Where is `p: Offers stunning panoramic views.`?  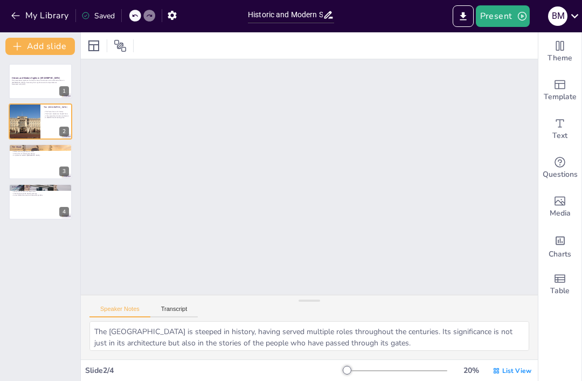
p: Offers stunning panoramic views. is located at coordinates (40, 151).